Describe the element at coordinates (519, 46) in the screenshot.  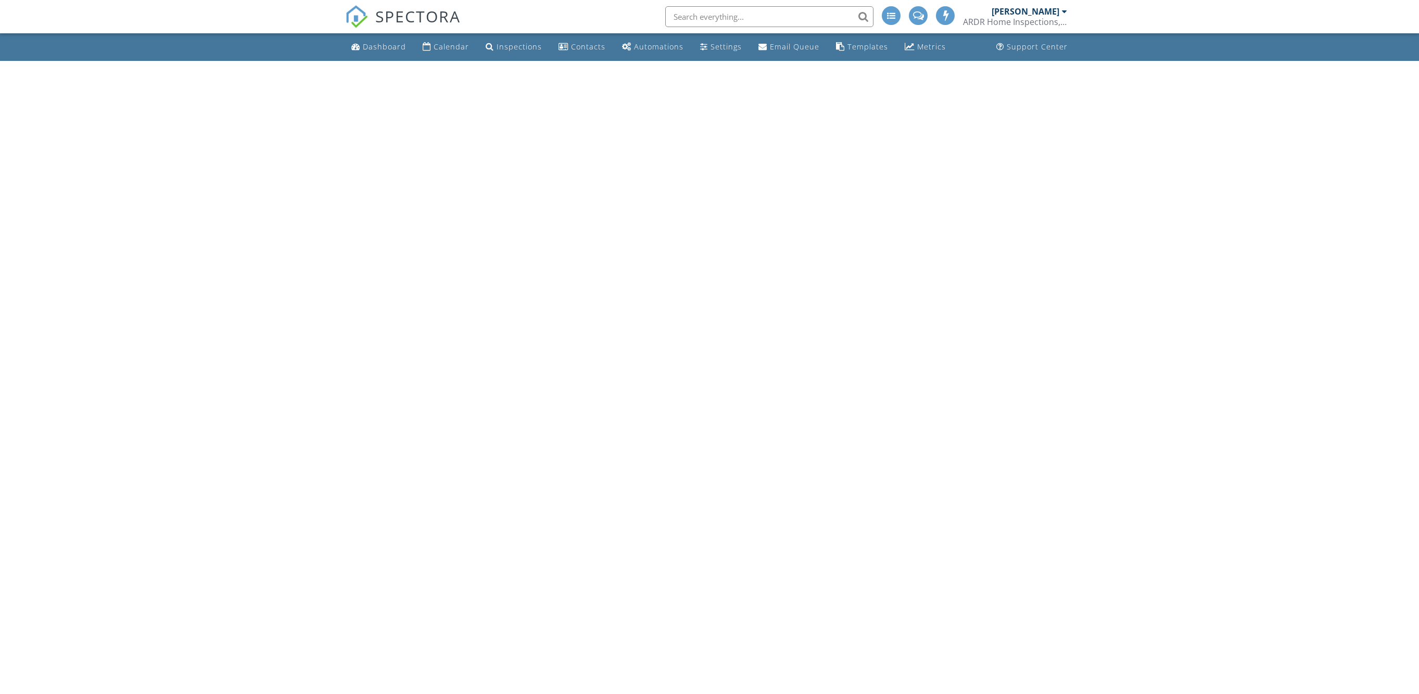
I see `div: Inspections` at that location.